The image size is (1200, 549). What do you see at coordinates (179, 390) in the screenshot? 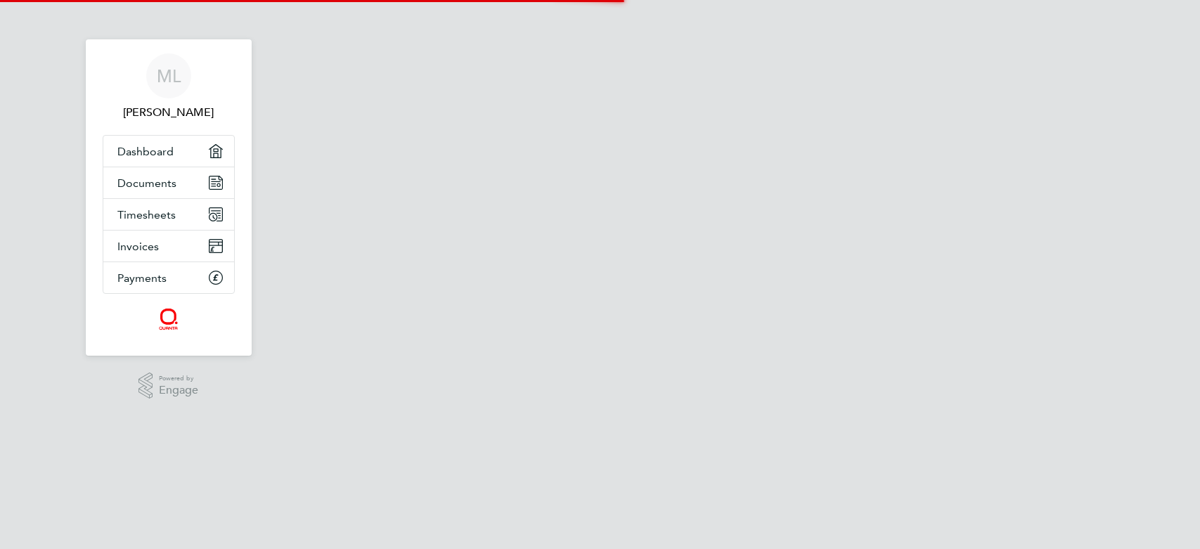
I see `span: Engage` at bounding box center [179, 390].